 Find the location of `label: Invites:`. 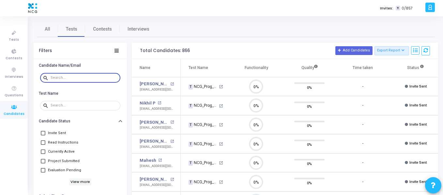

label: Invites: is located at coordinates (386, 8).